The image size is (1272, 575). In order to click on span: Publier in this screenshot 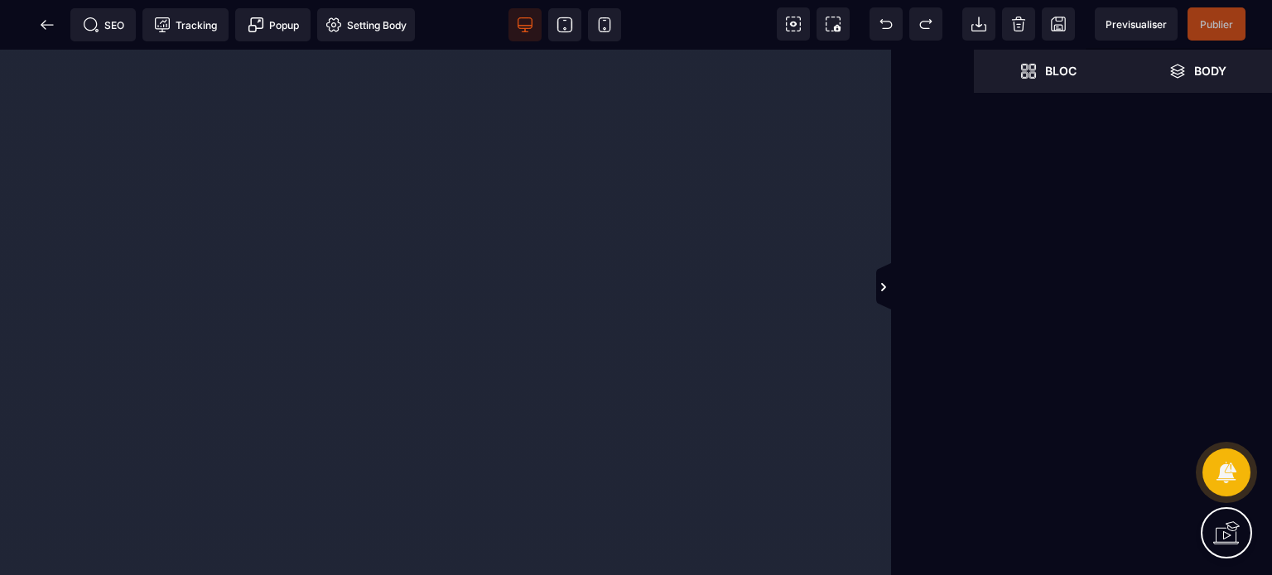, I will do `click(1216, 24)`.